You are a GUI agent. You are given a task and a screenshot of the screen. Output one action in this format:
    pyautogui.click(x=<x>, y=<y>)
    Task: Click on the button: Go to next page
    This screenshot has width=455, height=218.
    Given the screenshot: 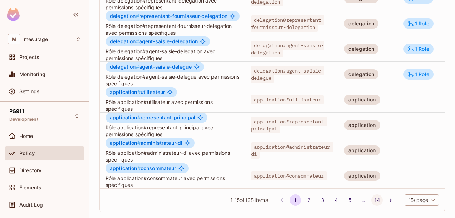 What is the action you would take?
    pyautogui.click(x=390, y=200)
    